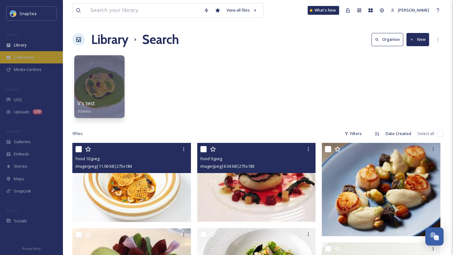  I want to click on button: Organise, so click(387, 39).